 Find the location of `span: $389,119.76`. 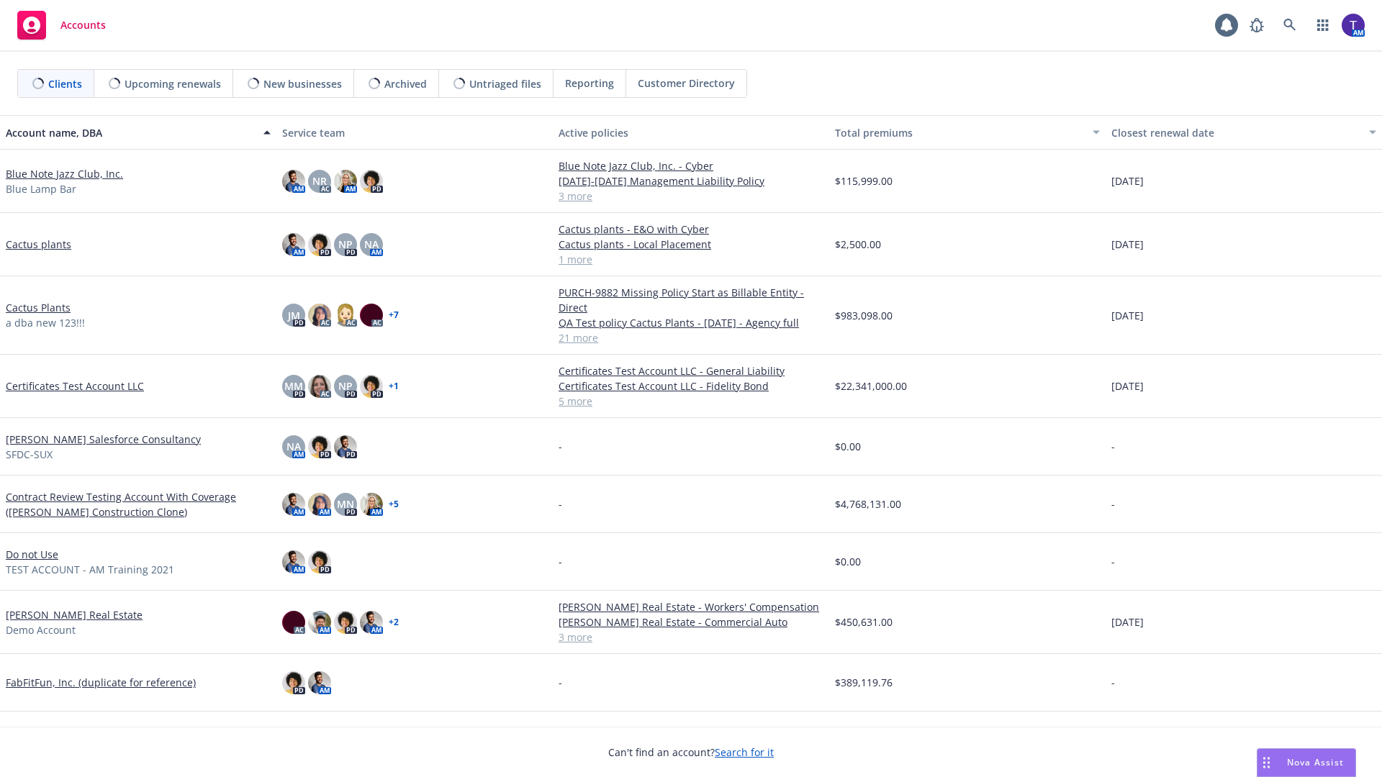

span: $389,119.76 is located at coordinates (864, 682).